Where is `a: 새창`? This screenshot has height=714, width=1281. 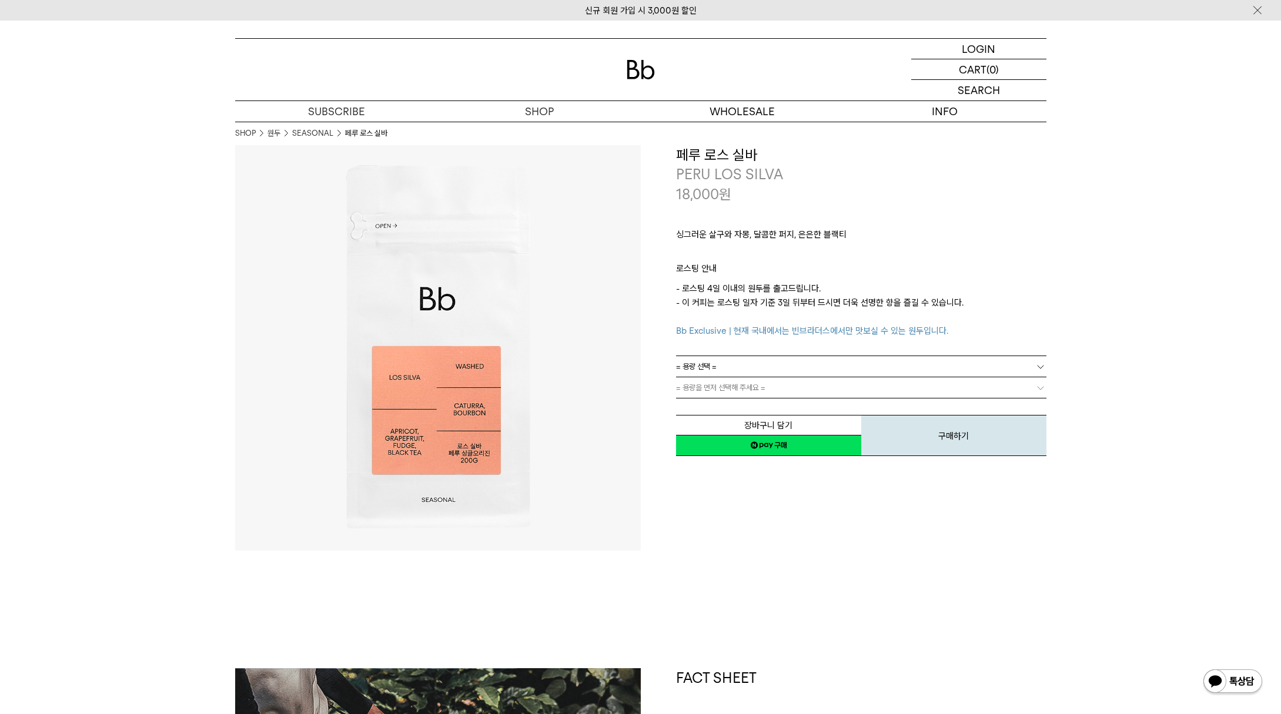
a: 새창 is located at coordinates (768, 446).